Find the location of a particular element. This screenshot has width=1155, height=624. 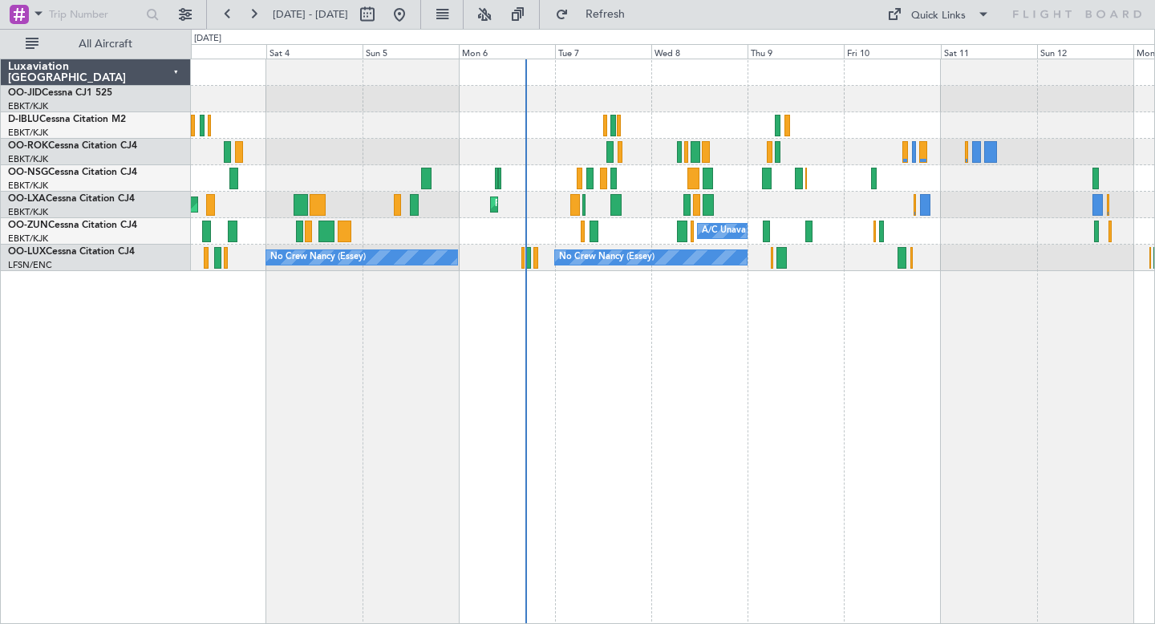

div: Tue 7 is located at coordinates (603, 51).